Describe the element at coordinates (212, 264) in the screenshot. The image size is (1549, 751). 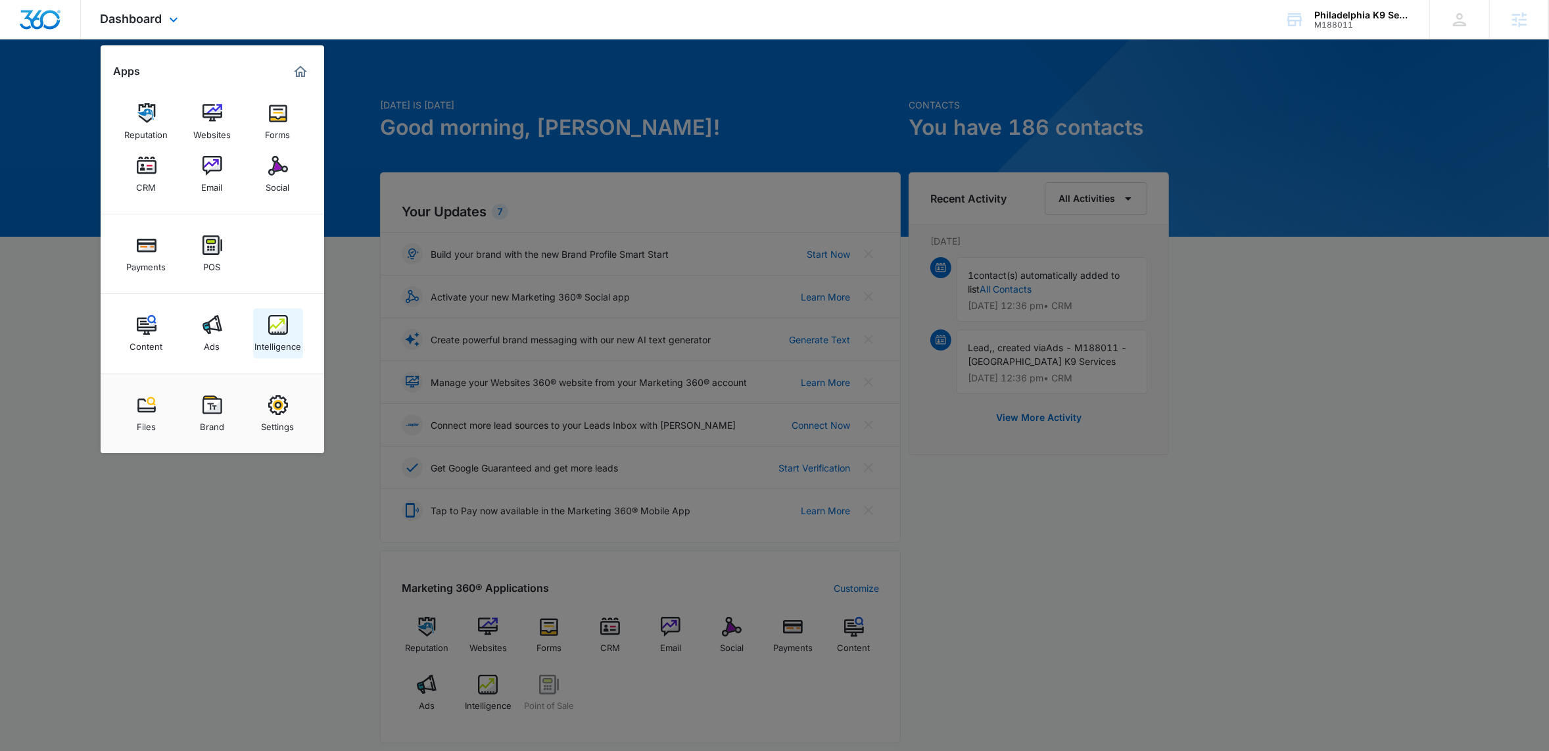
I see `div: POS` at that location.